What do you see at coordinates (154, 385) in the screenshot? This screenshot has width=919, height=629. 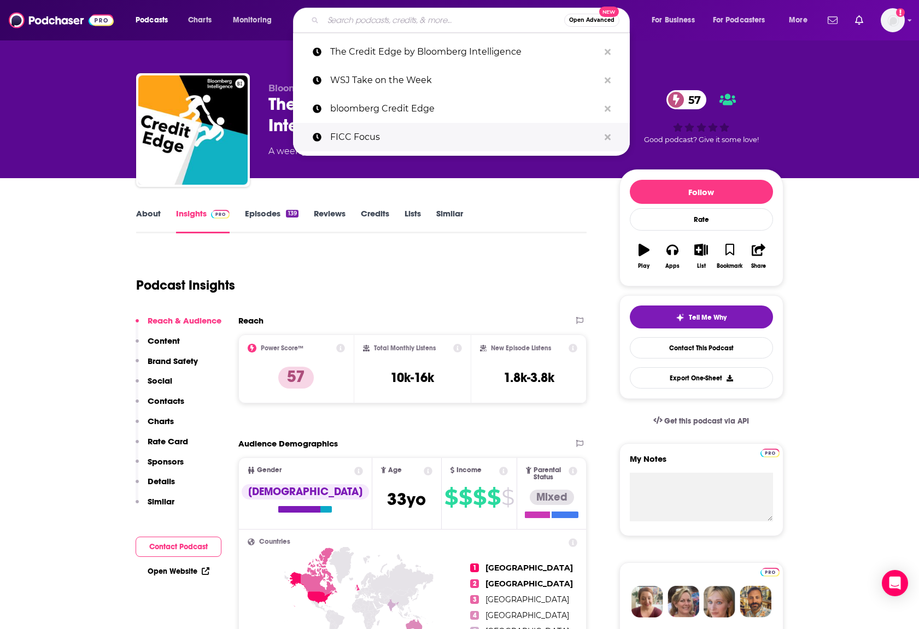 I see `button: Social` at bounding box center [154, 385].